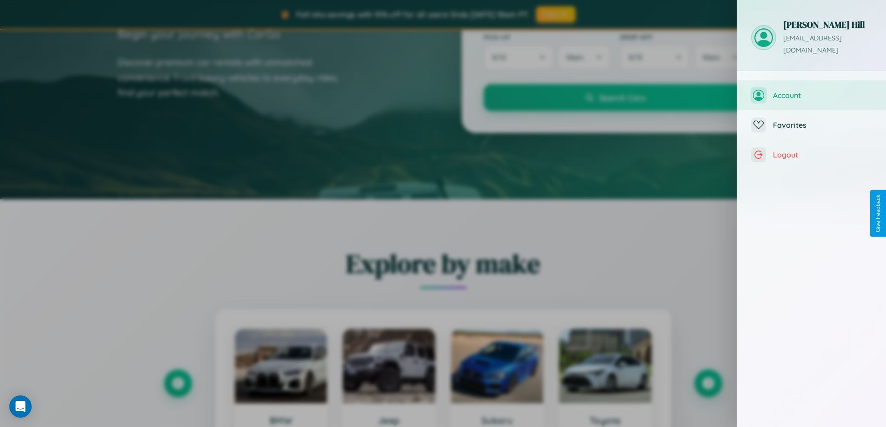  I want to click on button: Favorites, so click(811, 125).